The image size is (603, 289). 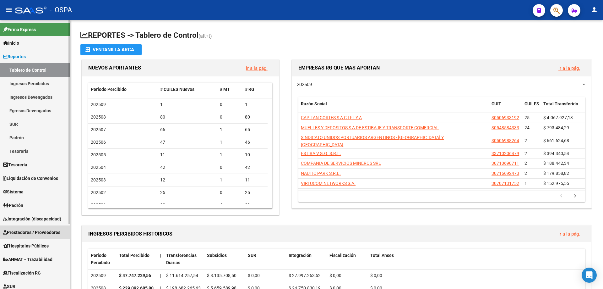 What do you see at coordinates (14, 57) in the screenshot?
I see `span: Reportes` at bounding box center [14, 57].